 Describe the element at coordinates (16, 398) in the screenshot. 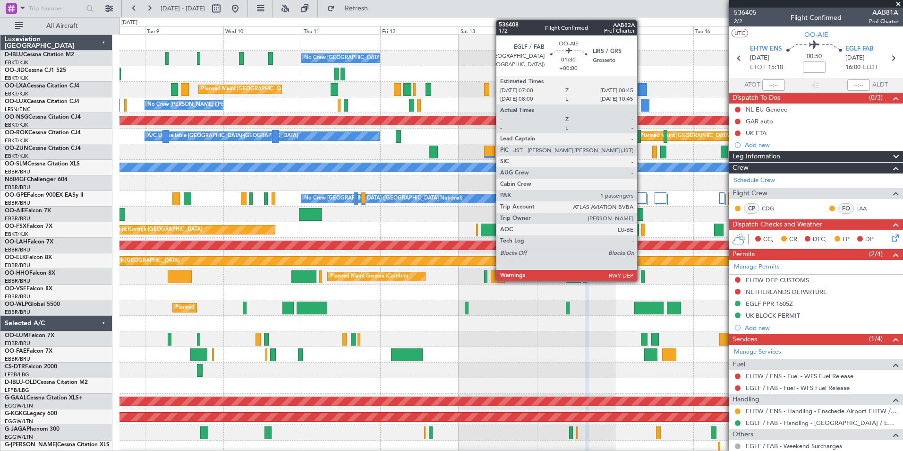

I see `span: G-GAAL` at that location.